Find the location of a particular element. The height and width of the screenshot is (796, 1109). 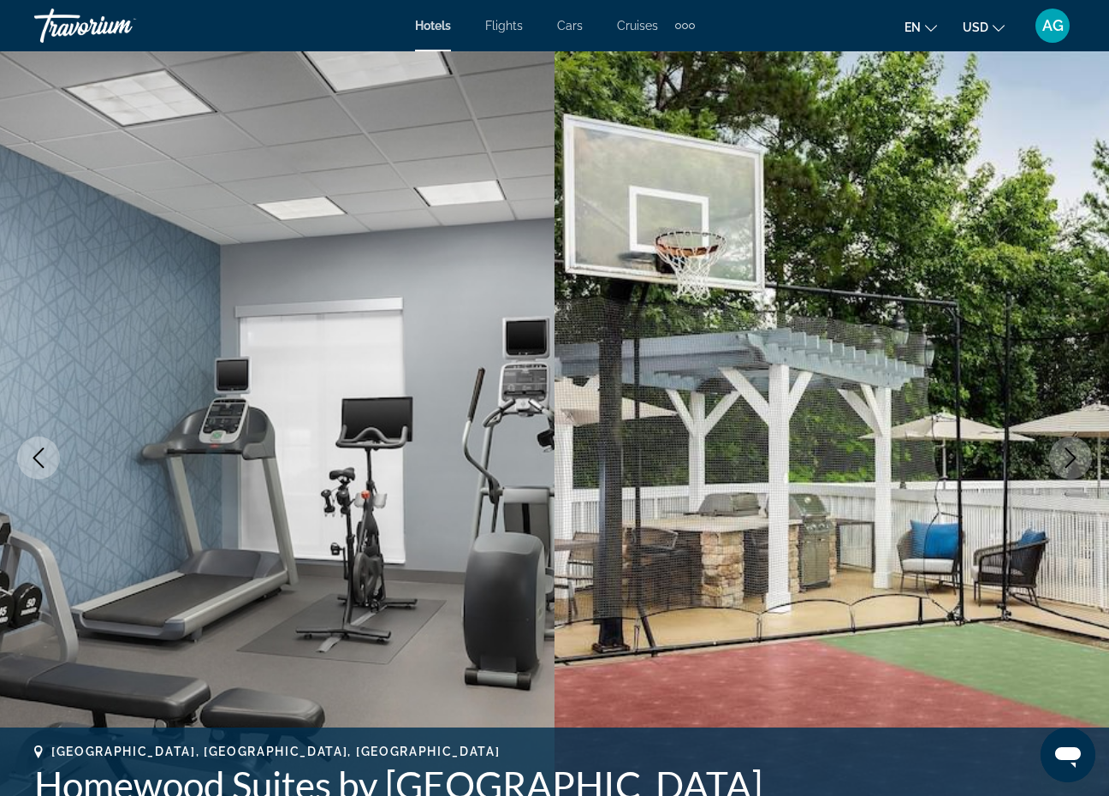

span: Cruises is located at coordinates (637, 26).